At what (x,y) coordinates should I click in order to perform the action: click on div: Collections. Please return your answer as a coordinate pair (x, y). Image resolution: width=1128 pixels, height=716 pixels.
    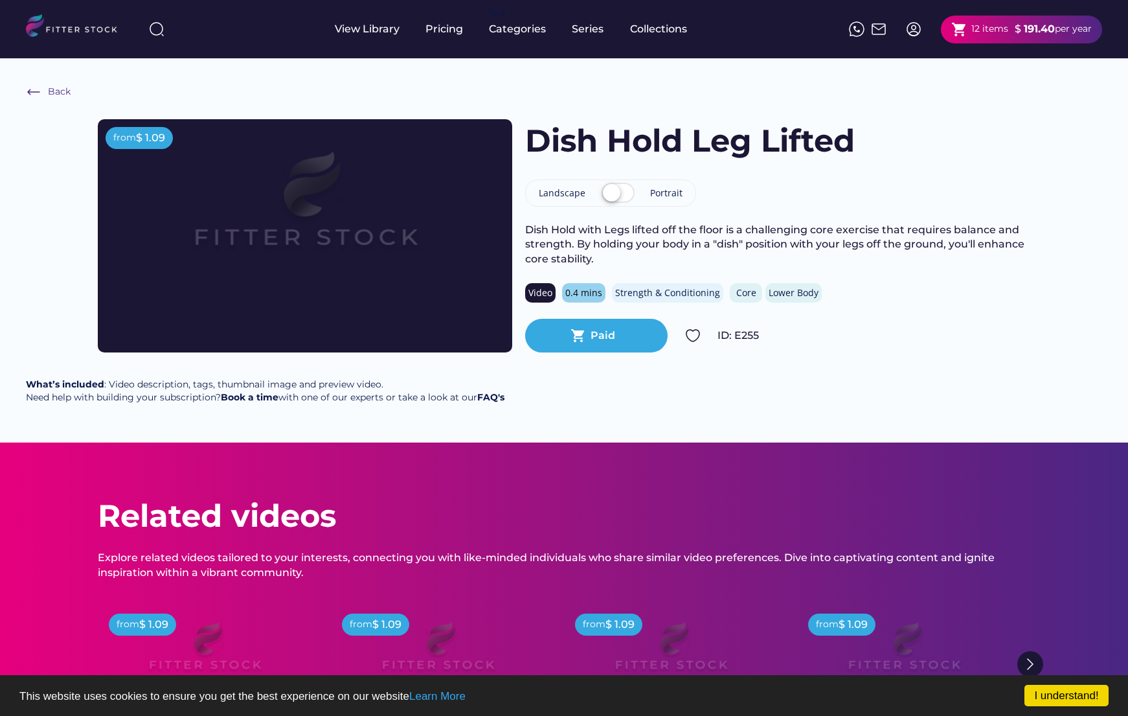
    Looking at the image, I should click on (659, 29).